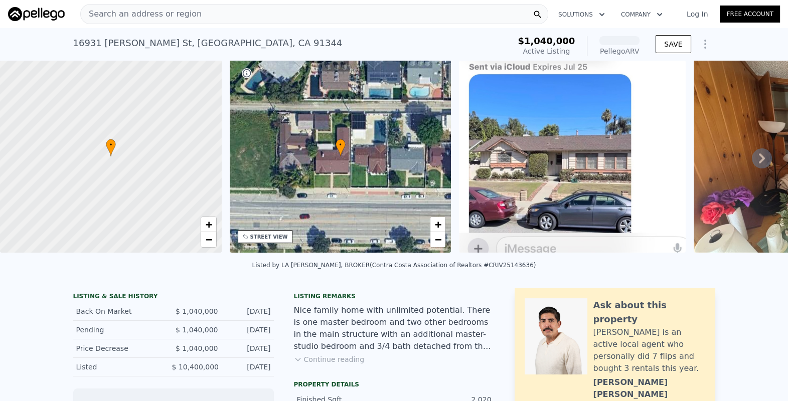 This screenshot has width=788, height=401. Describe the element at coordinates (121, 330) in the screenshot. I see `div: Pending` at that location.